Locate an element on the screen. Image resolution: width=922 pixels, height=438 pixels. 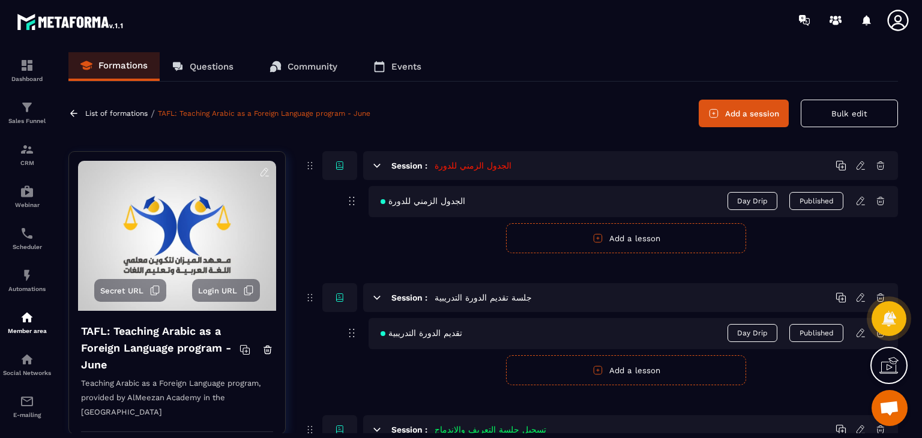
a: schedulerschedulerScheduler is located at coordinates (27, 238).